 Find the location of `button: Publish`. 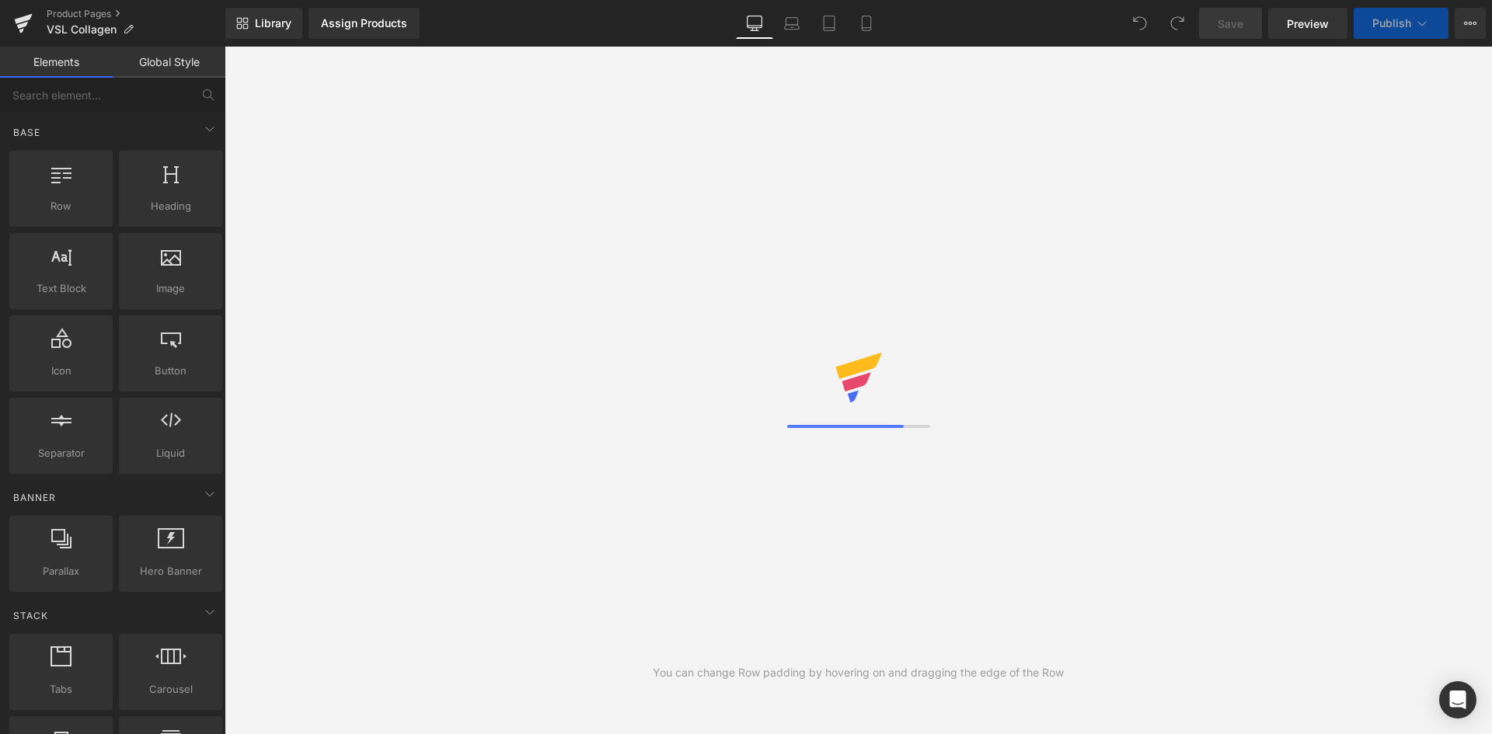

button: Publish is located at coordinates (1401, 23).